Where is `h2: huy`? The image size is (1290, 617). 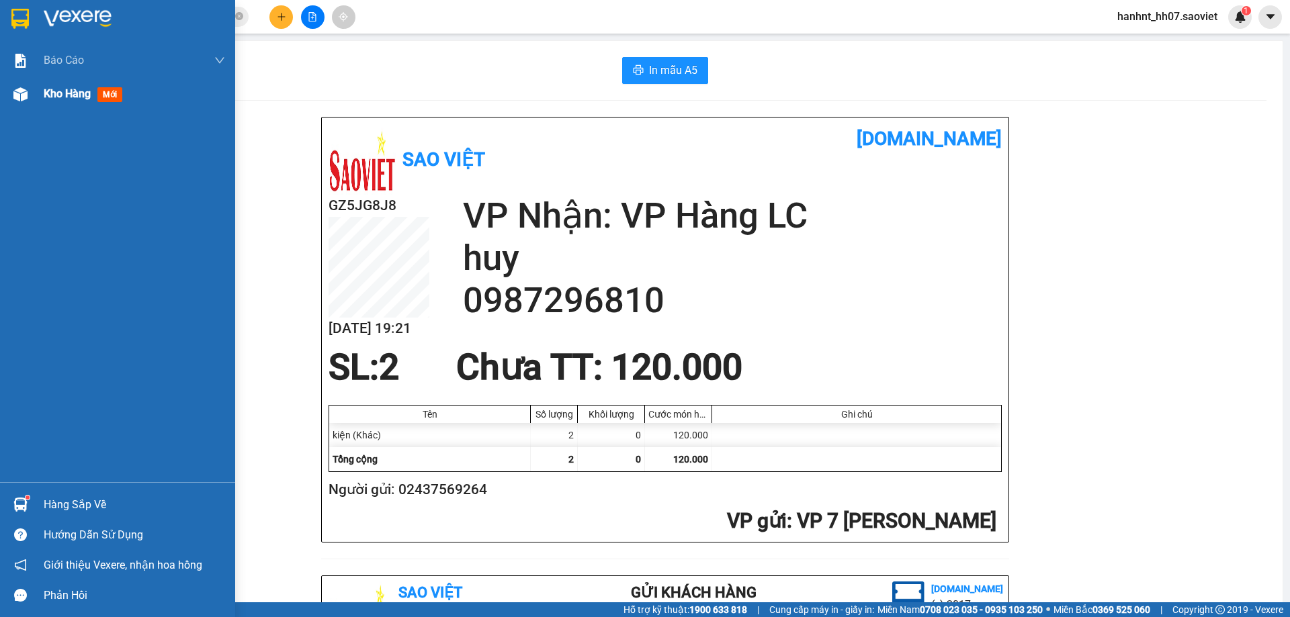 h2: huy is located at coordinates (732, 258).